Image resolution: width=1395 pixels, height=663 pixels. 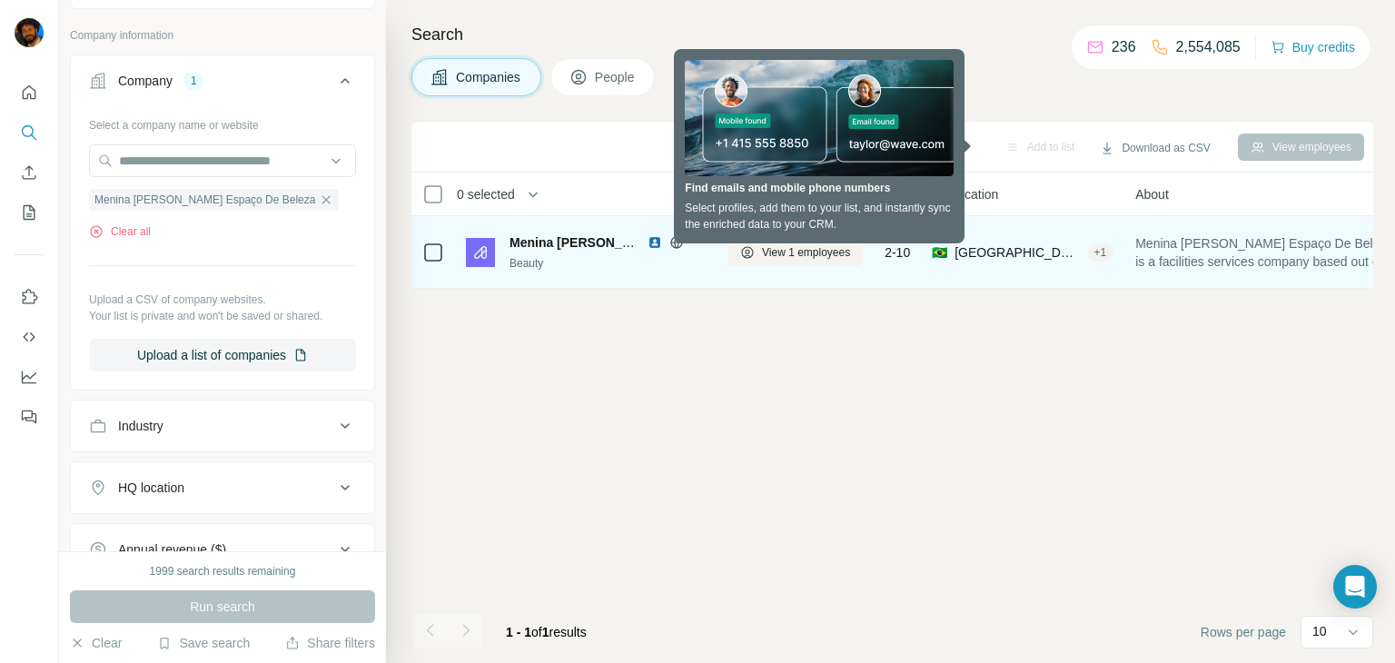 I want to click on span: 2-10, so click(x=898, y=253).